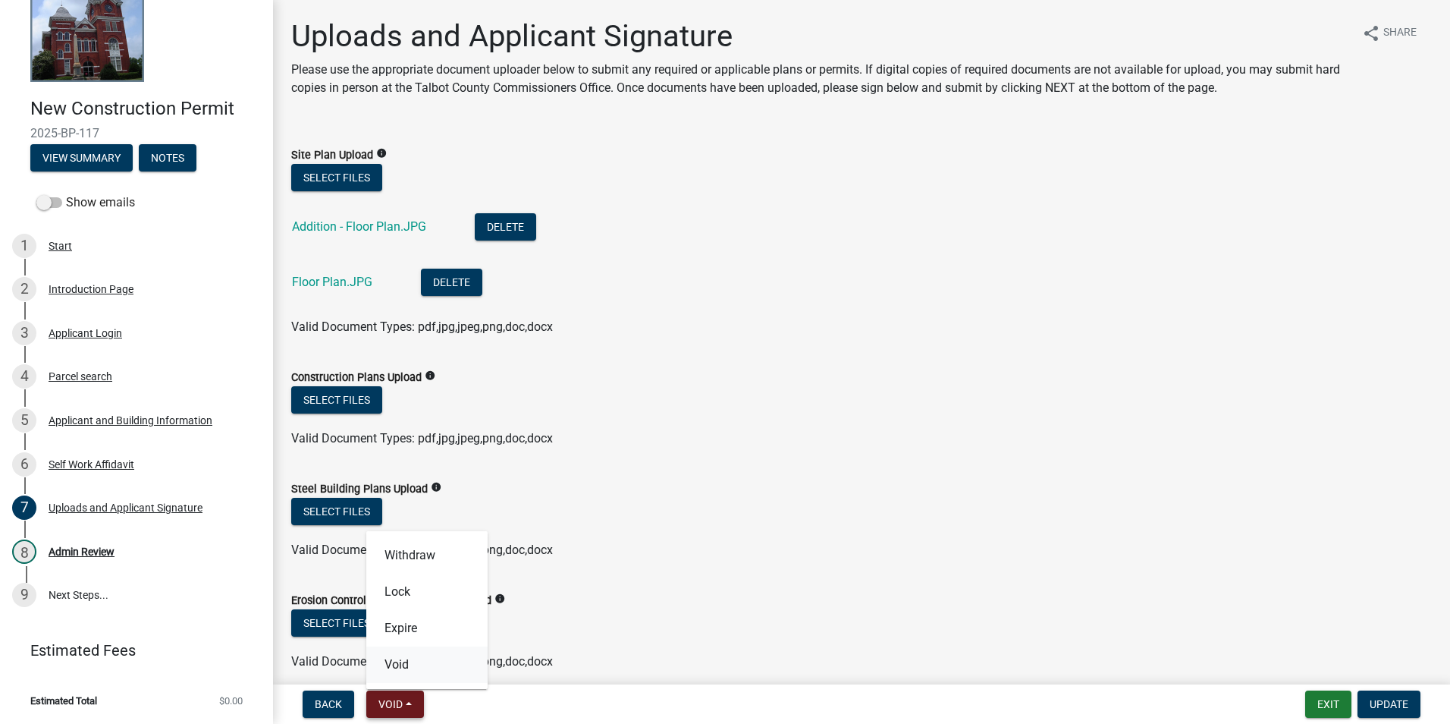 The height and width of the screenshot is (724, 1450). What do you see at coordinates (91, 289) in the screenshot?
I see `div: Introduction Page` at bounding box center [91, 289].